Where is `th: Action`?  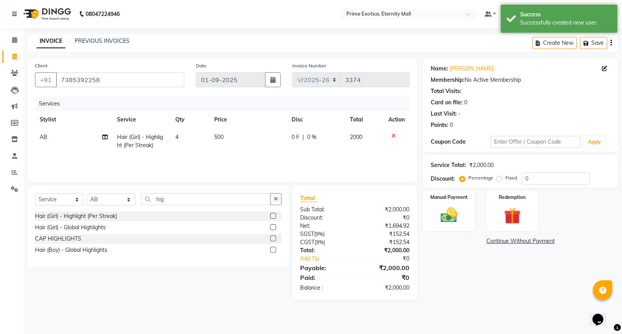
th: Action is located at coordinates (397, 119).